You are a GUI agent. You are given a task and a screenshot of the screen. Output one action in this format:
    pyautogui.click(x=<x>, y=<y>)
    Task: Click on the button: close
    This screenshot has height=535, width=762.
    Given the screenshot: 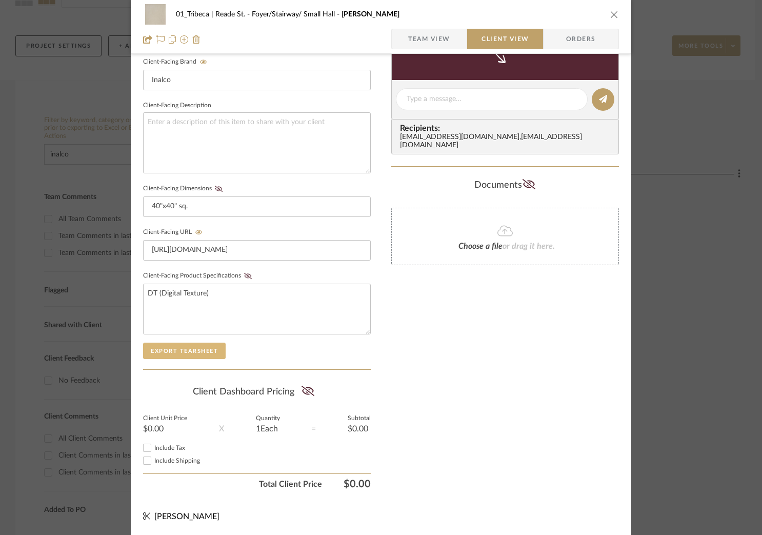 What is the action you would take?
    pyautogui.click(x=614, y=14)
    